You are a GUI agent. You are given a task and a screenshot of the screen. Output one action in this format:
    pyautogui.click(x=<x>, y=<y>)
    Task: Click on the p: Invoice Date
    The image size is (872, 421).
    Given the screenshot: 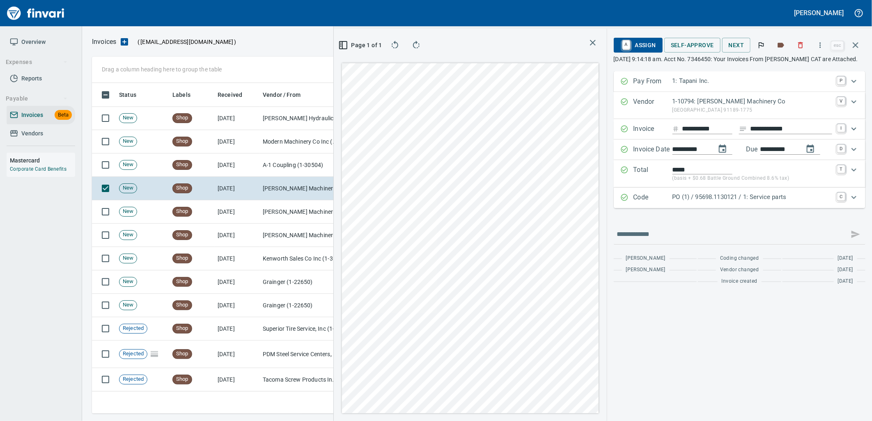 What is the action you would take?
    pyautogui.click(x=652, y=150)
    